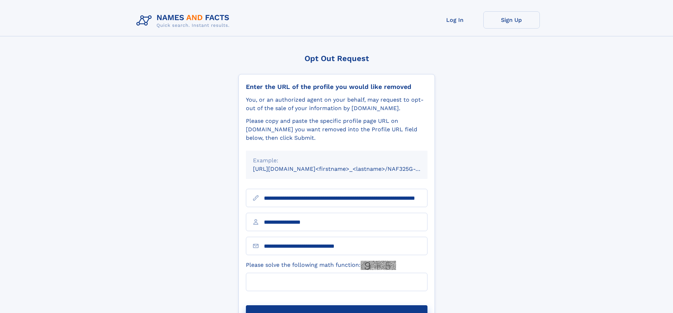  Describe the element at coordinates (321, 266) in the screenshot. I see `label: Please solve the following math function:` at that location.